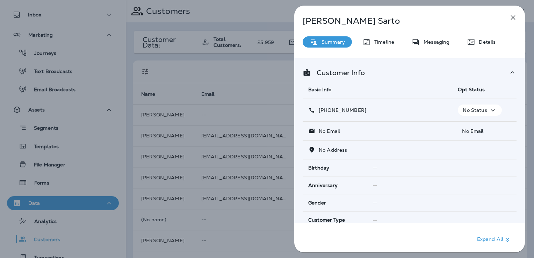 The height and width of the screenshot is (258, 534). What do you see at coordinates (471, 90) in the screenshot?
I see `span: Opt Status` at bounding box center [471, 90].